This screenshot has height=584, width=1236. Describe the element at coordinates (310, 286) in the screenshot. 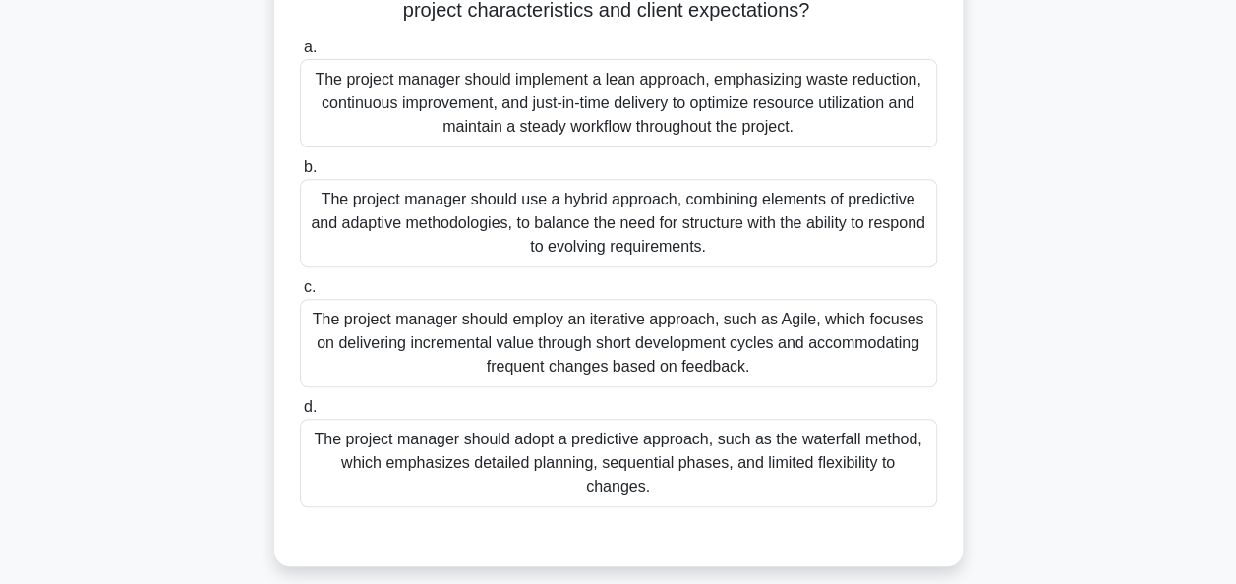

I see `span: c.` at that location.